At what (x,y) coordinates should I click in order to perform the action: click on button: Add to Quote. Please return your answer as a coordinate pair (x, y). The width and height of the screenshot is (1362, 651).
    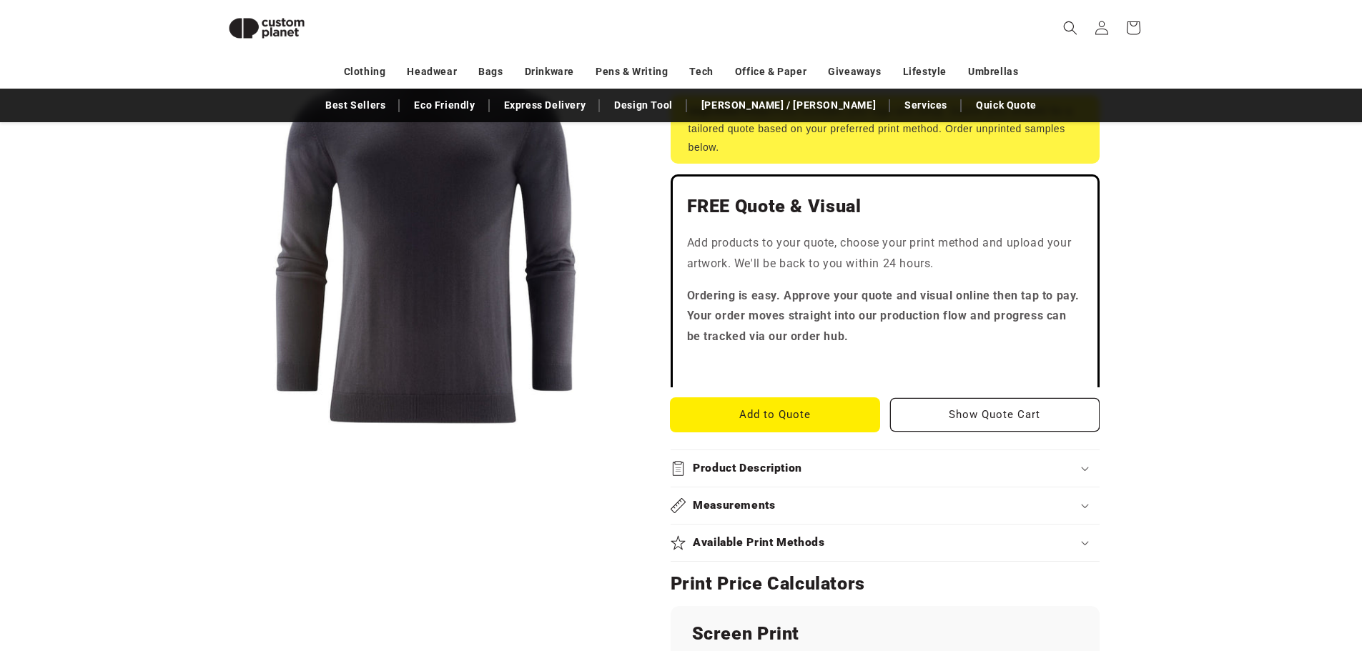
    Looking at the image, I should click on (775, 415).